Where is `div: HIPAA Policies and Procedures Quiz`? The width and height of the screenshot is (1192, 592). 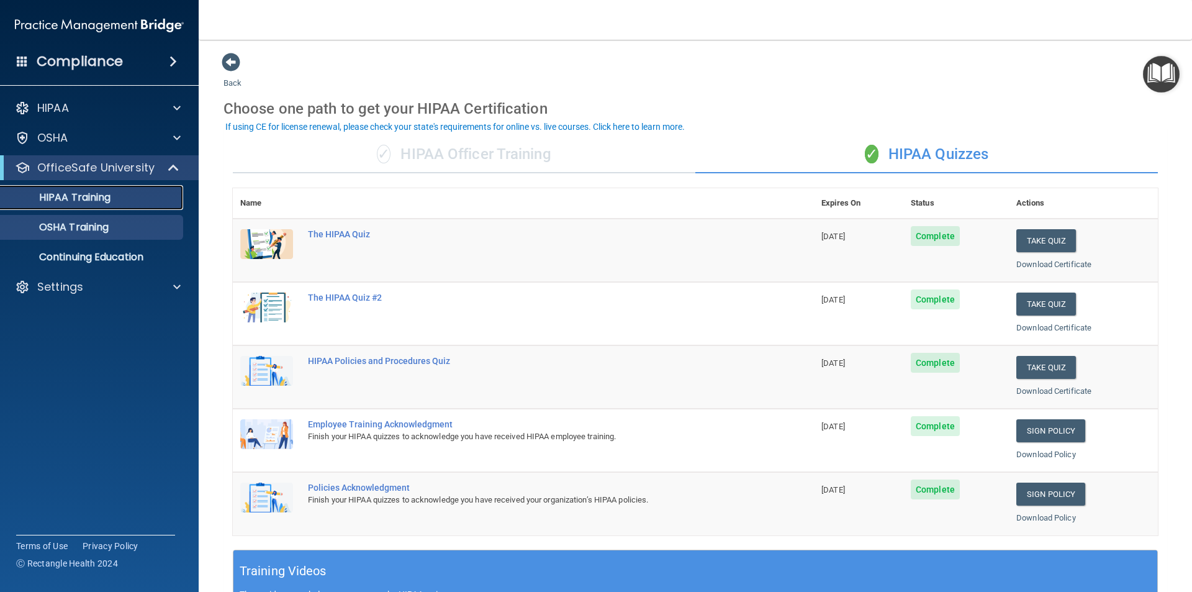 div: HIPAA Policies and Procedures Quiz is located at coordinates (530, 361).